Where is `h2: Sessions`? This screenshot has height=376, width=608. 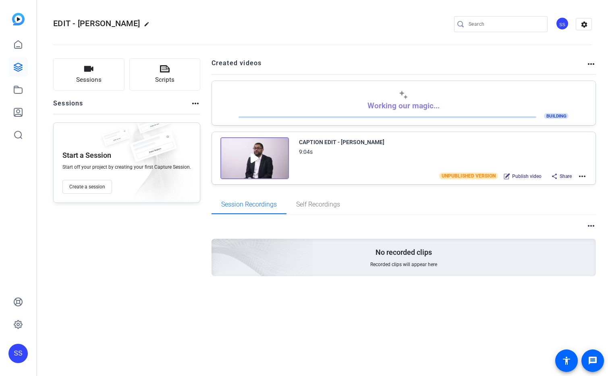 h2: Sessions is located at coordinates (68, 106).